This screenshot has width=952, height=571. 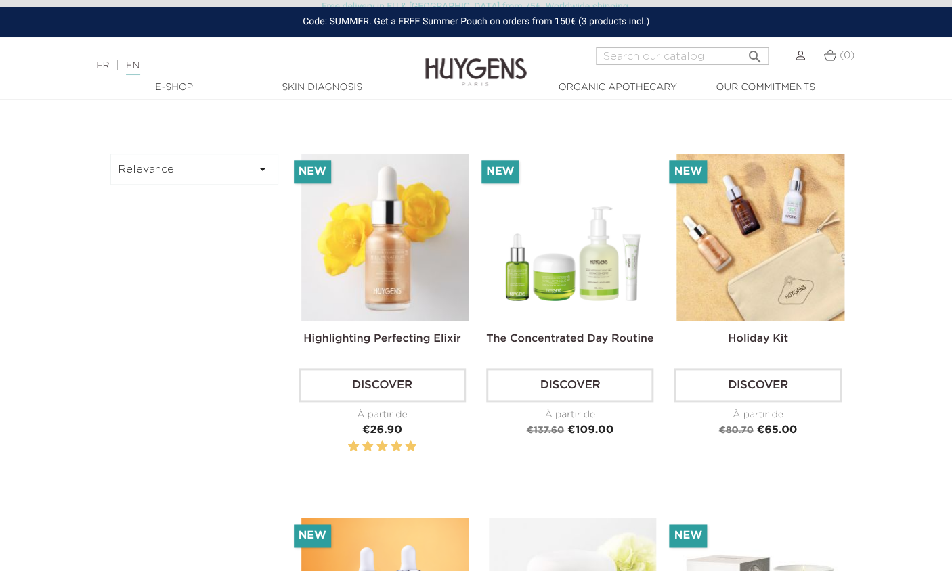 What do you see at coordinates (572, 237) in the screenshot?
I see `img: The Concentrated Day Routine` at bounding box center [572, 237].